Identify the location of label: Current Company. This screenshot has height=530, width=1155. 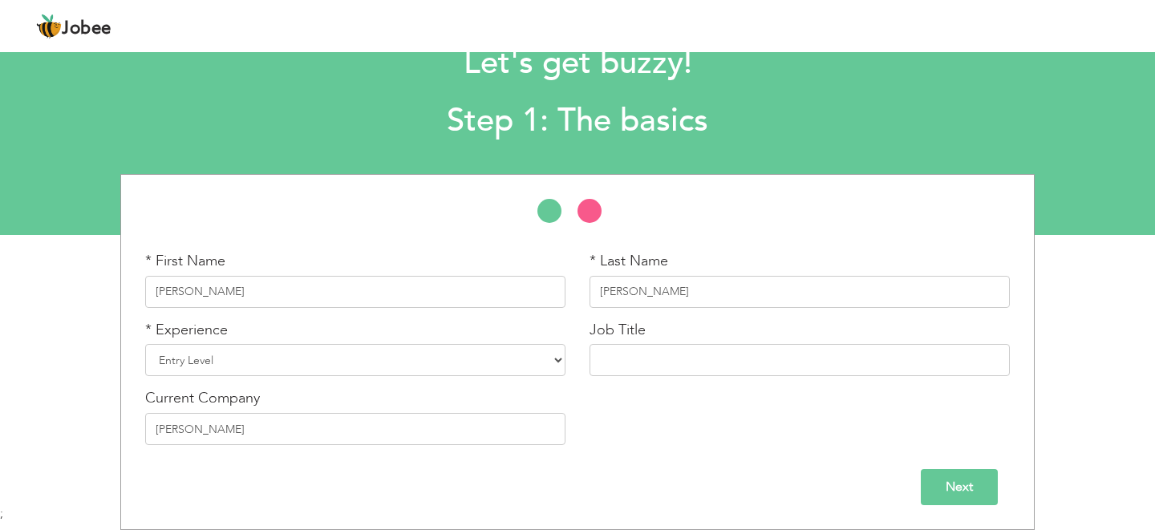
(202, 399).